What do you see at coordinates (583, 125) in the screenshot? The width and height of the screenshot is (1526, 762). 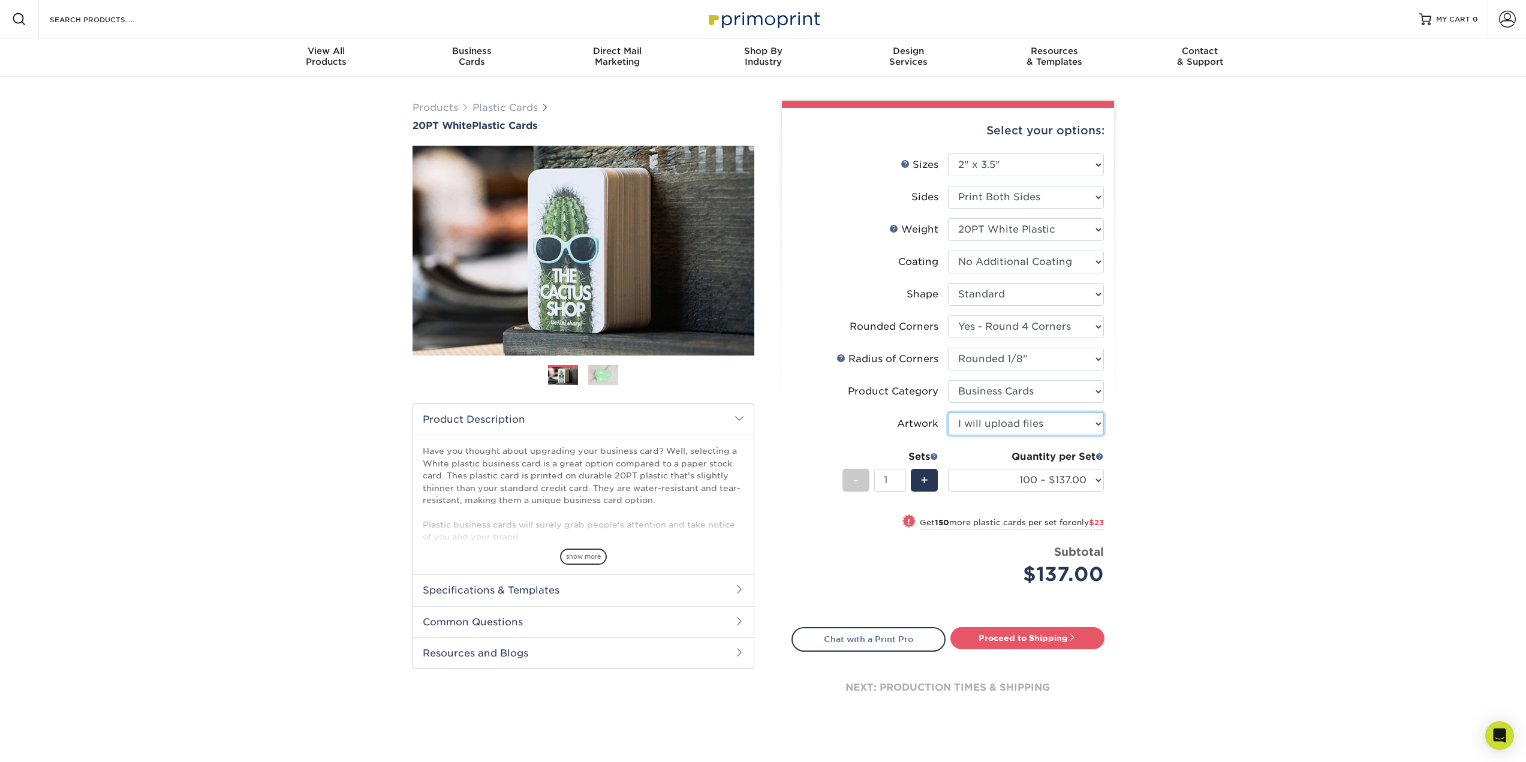 I see `h1: Plastic Cards` at bounding box center [583, 125].